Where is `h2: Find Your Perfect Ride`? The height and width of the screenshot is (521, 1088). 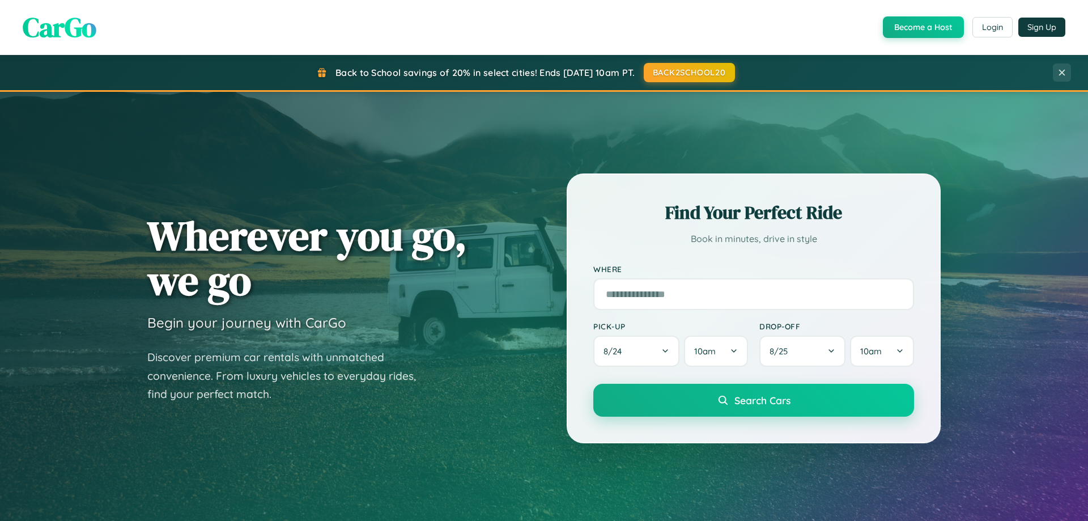
h2: Find Your Perfect Ride is located at coordinates (754, 212).